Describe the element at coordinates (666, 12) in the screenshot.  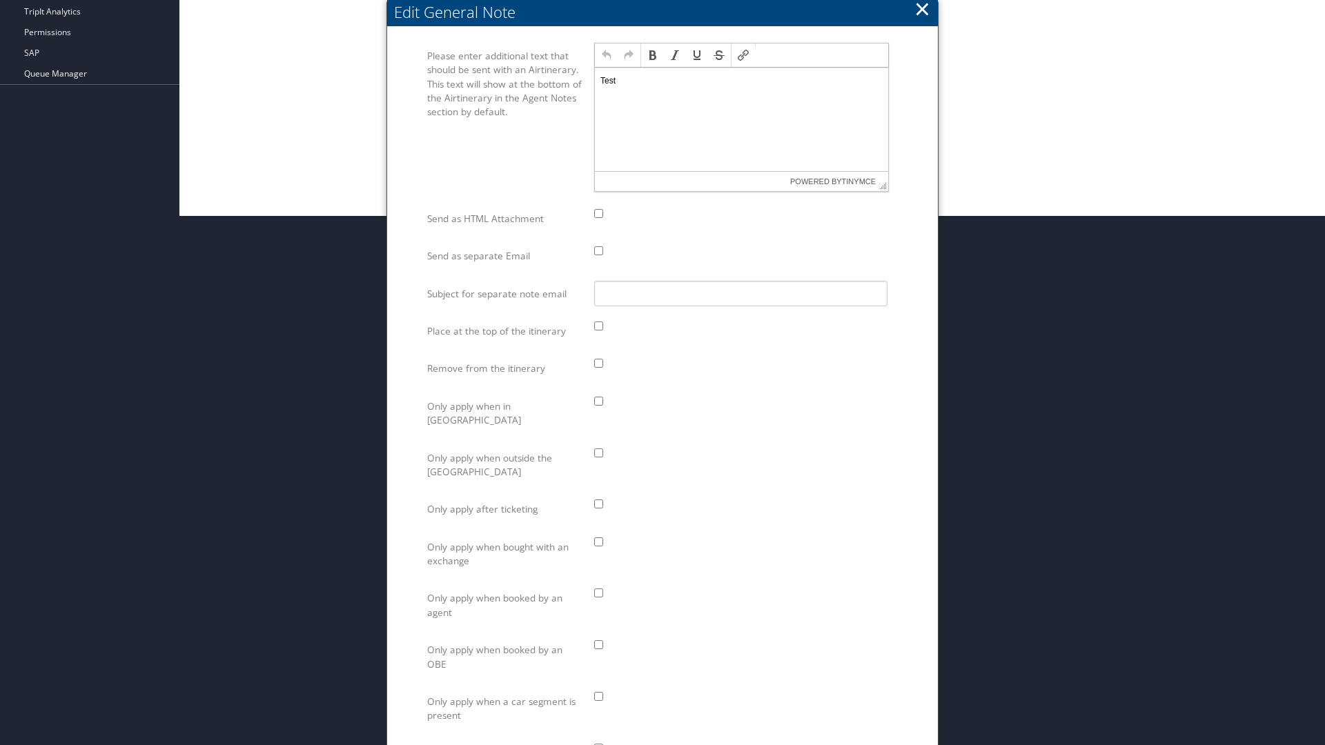
I see `div: Edit General Note` at that location.